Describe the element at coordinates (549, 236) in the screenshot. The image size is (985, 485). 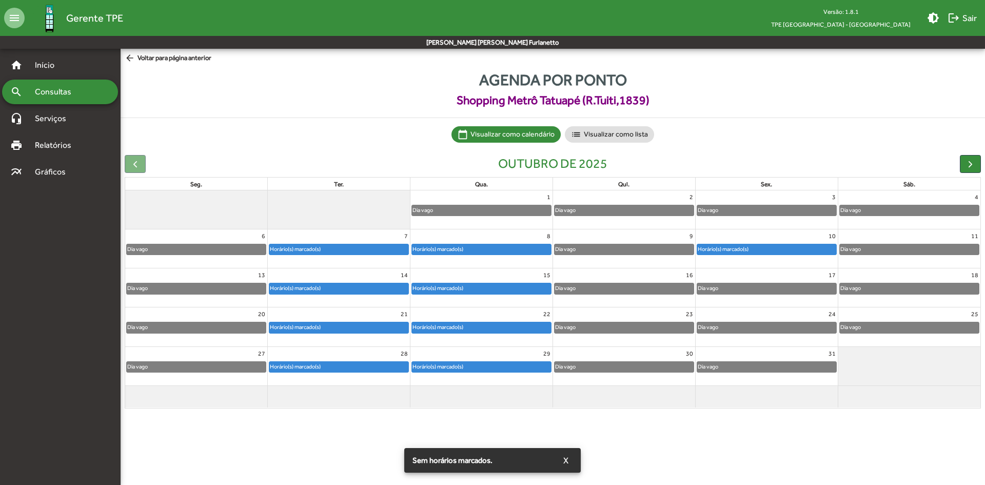
I see `a: 8 de outubro de 2025` at that location.